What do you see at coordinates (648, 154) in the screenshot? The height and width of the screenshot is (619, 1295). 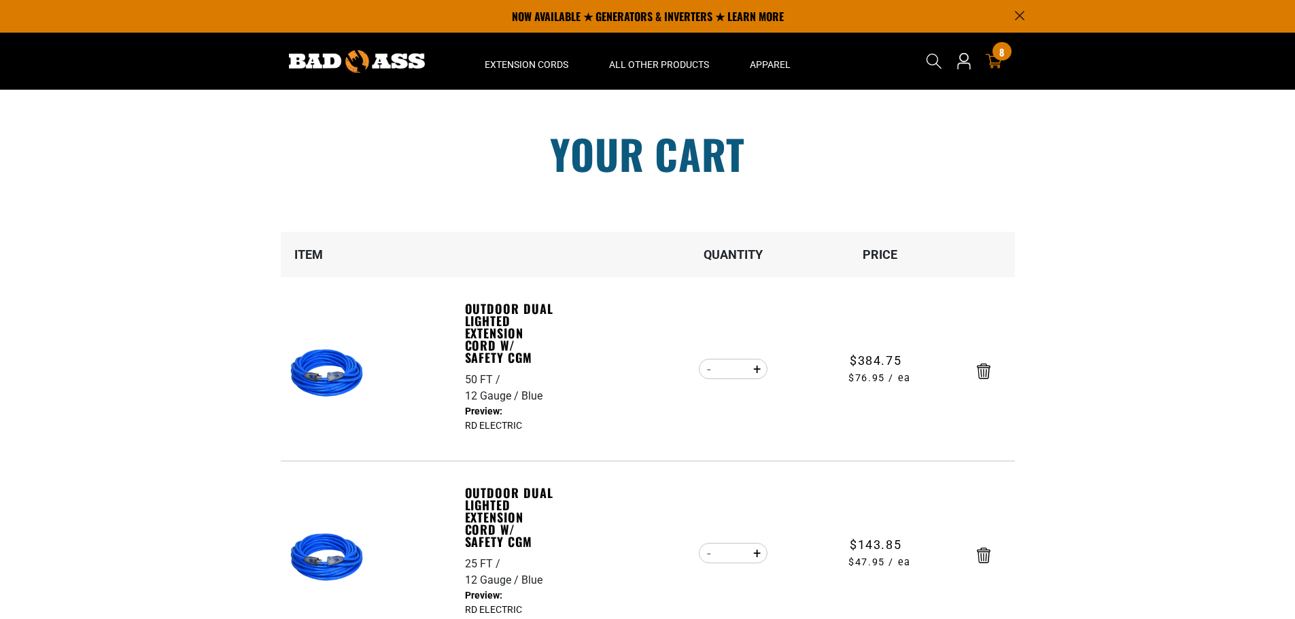 I see `h1: Your cart` at bounding box center [648, 154].